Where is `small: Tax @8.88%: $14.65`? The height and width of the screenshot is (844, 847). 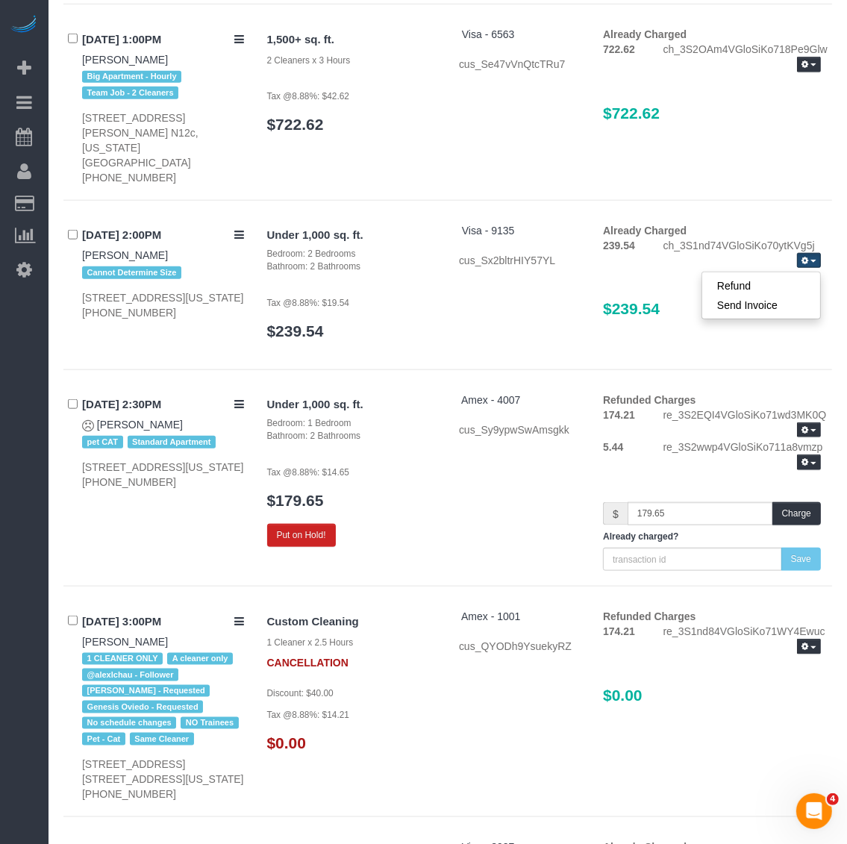 small: Tax @8.88%: $14.65 is located at coordinates (308, 472).